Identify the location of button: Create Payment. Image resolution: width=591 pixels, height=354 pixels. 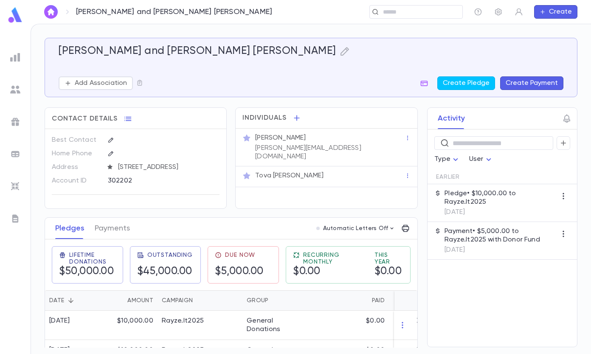
(531, 83).